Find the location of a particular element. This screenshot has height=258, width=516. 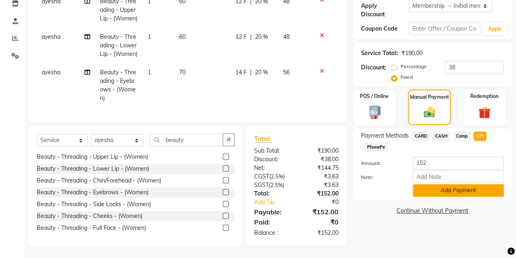

span: 70 is located at coordinates (182, 72).